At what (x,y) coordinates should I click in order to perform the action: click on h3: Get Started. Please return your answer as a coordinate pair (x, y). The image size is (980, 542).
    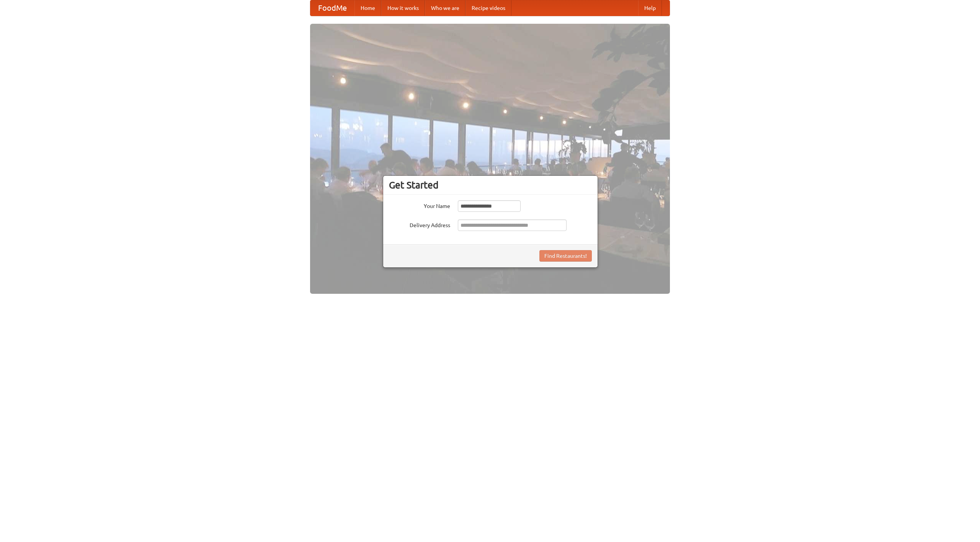
    Looking at the image, I should click on (490, 185).